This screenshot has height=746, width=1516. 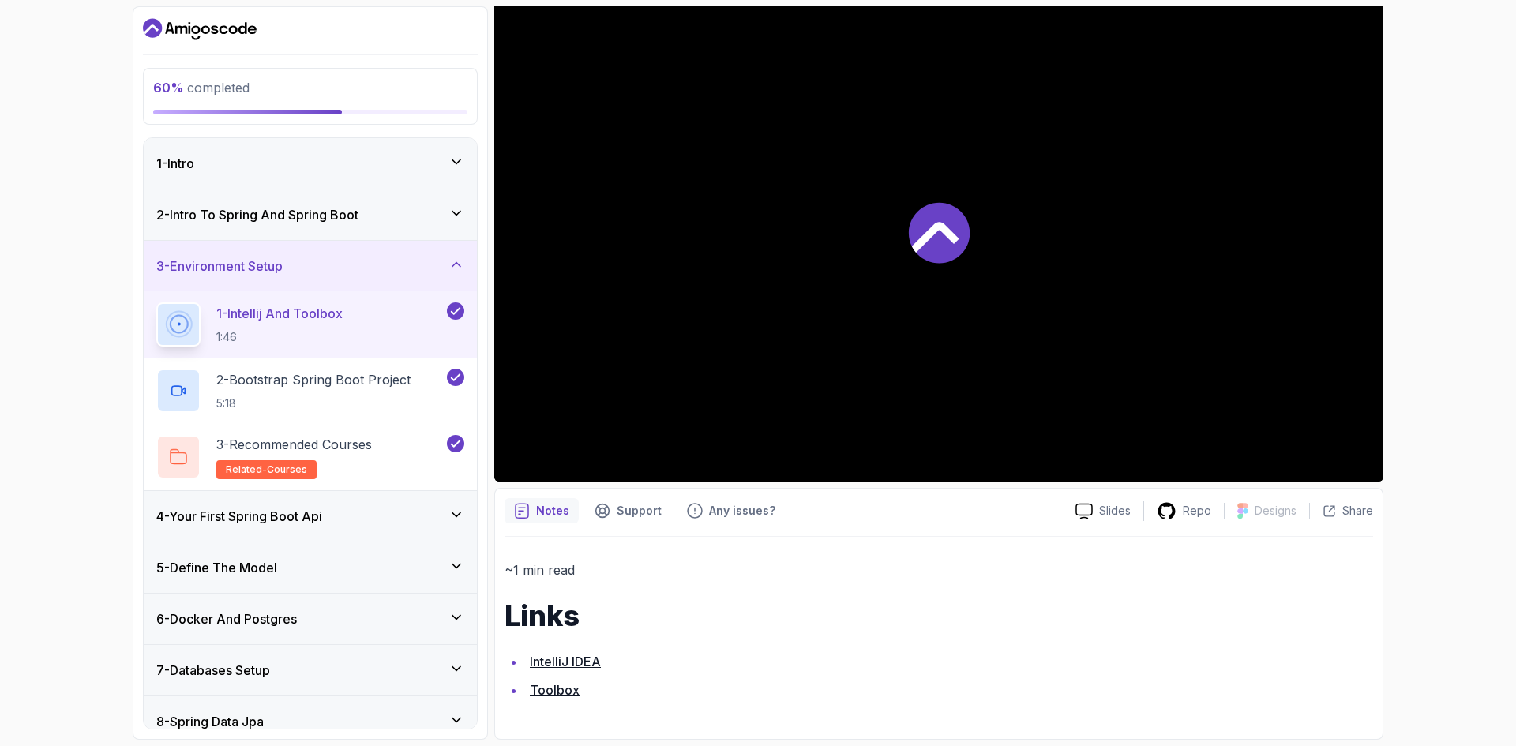 What do you see at coordinates (216, 568) in the screenshot?
I see `h3: 5 - Define The Model` at bounding box center [216, 568].